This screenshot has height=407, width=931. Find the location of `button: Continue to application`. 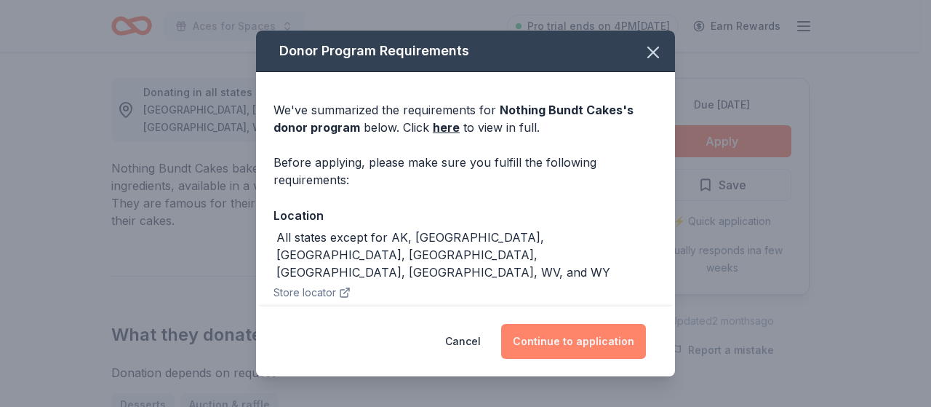

button: Continue to application is located at coordinates (573, 341).